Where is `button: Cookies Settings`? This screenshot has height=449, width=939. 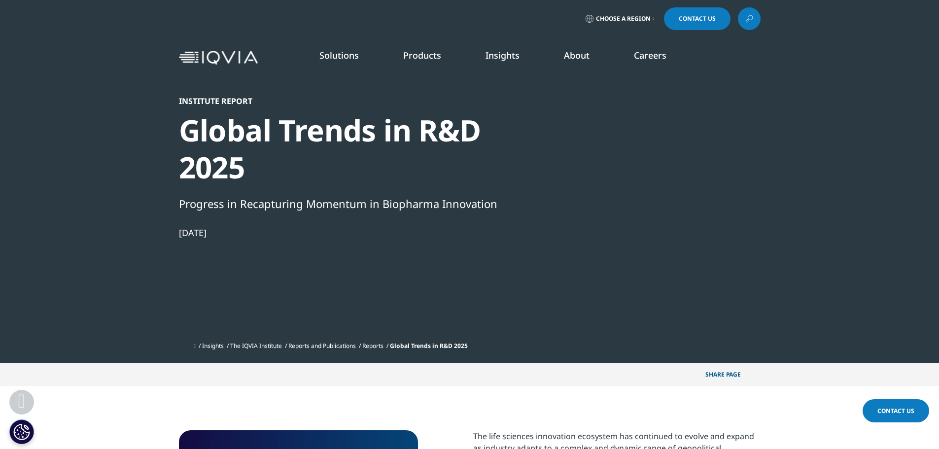
button: Cookies Settings is located at coordinates (22, 432).